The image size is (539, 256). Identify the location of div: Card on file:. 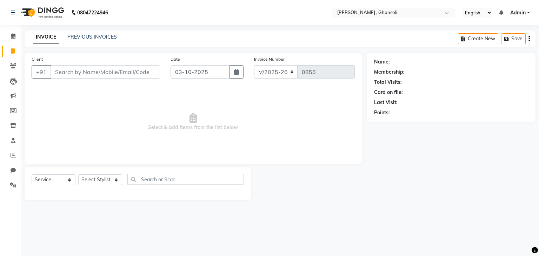
(389, 92).